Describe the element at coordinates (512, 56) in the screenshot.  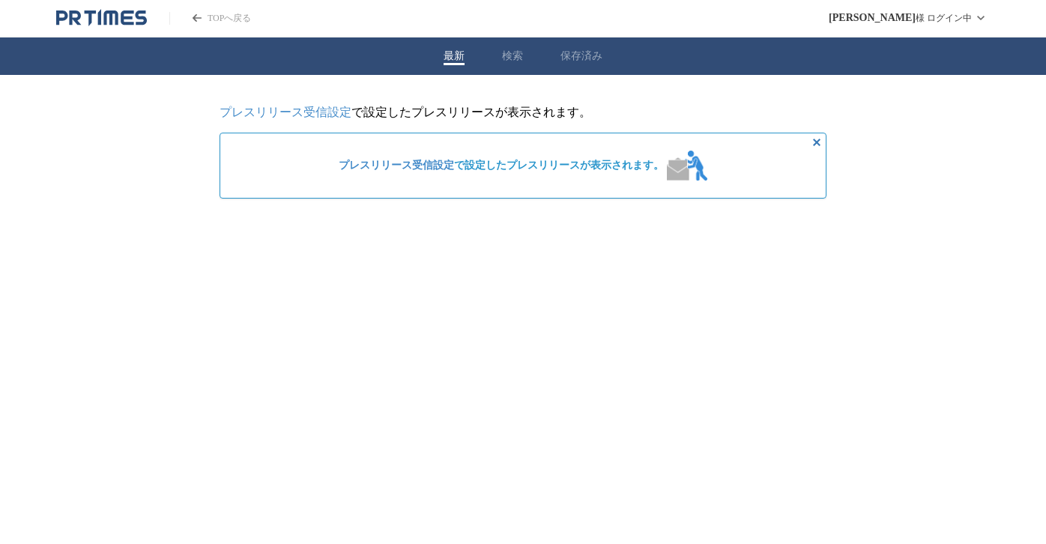
I see `button: 検索` at that location.